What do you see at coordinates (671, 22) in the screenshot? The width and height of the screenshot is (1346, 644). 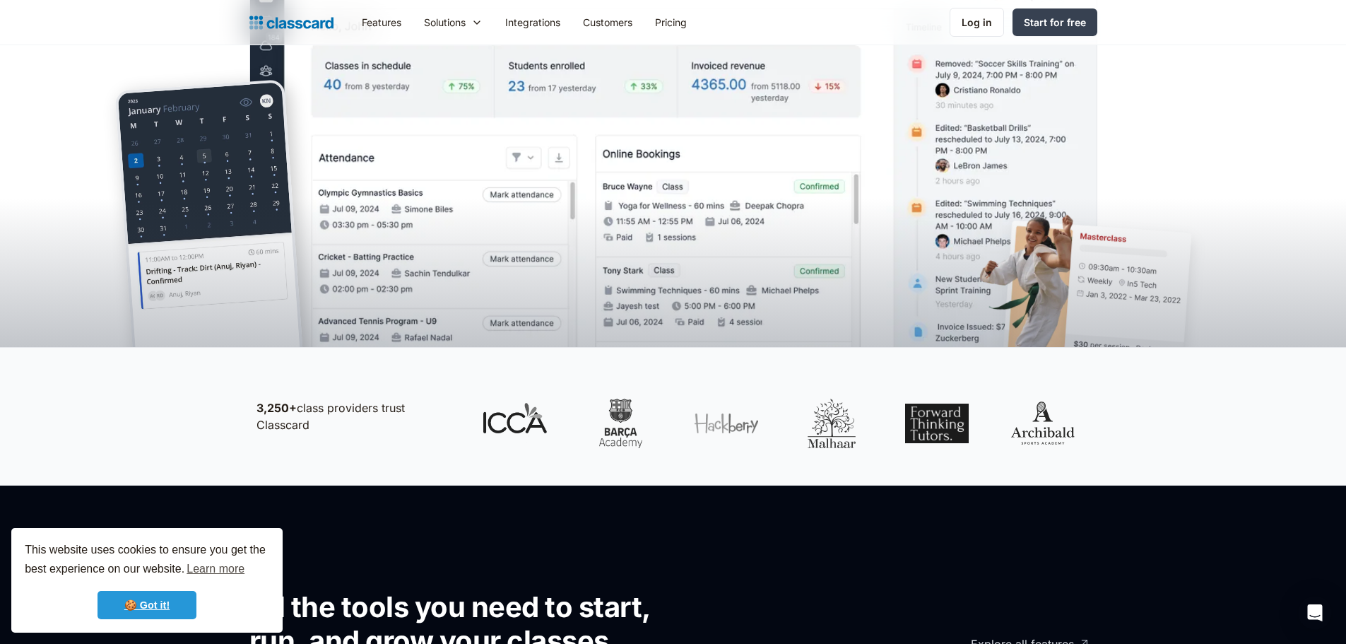 I see `a: Pricing` at bounding box center [671, 22].